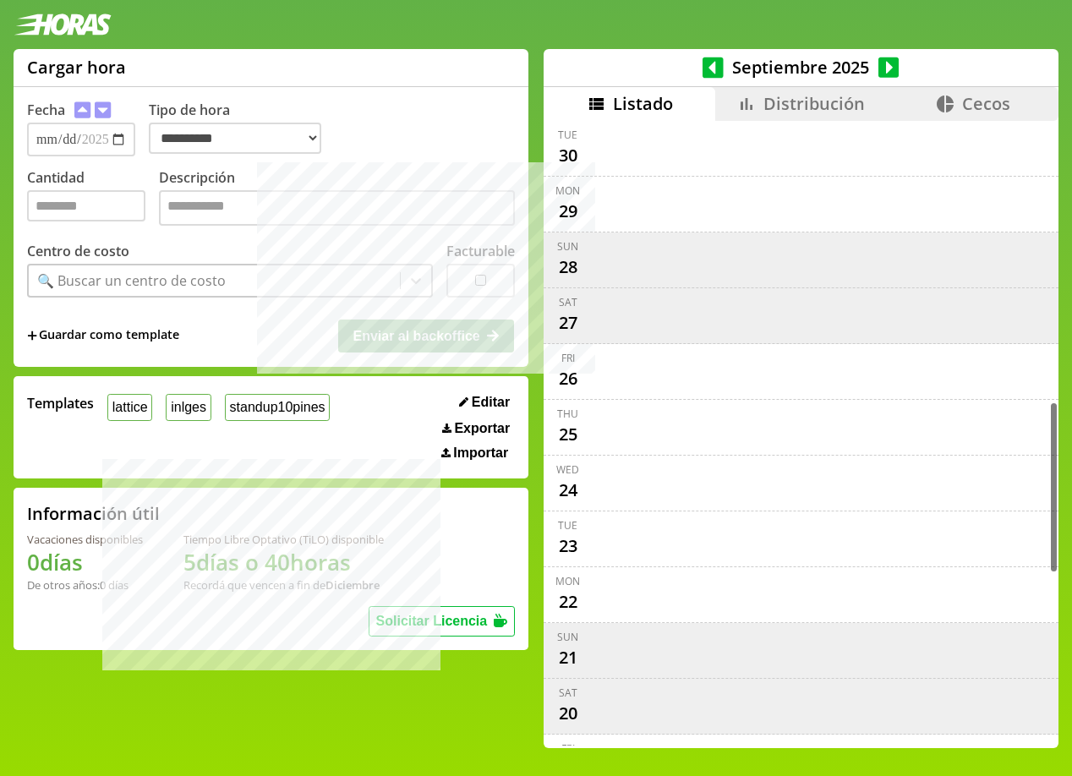 This screenshot has width=1072, height=776. What do you see at coordinates (283, 562) in the screenshot?
I see `h1: 5 días o 40 horas` at bounding box center [283, 562].